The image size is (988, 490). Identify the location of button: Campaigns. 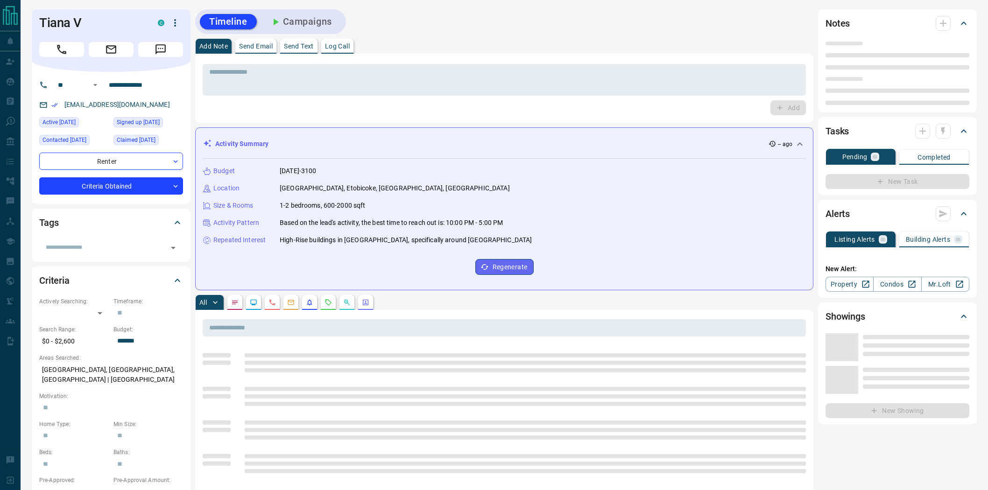
(301, 21).